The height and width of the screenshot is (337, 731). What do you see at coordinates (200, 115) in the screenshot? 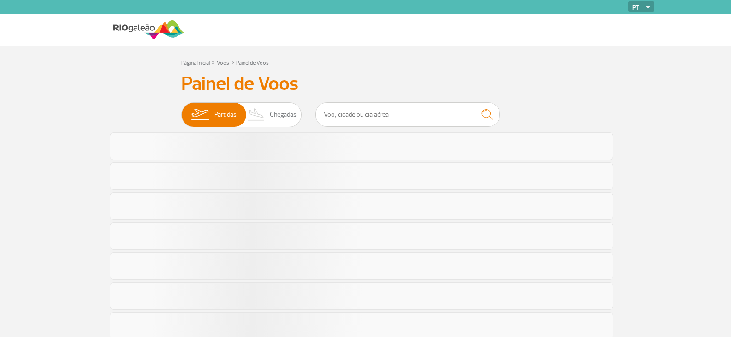
I see `img: slider-embarque` at bounding box center [200, 115].